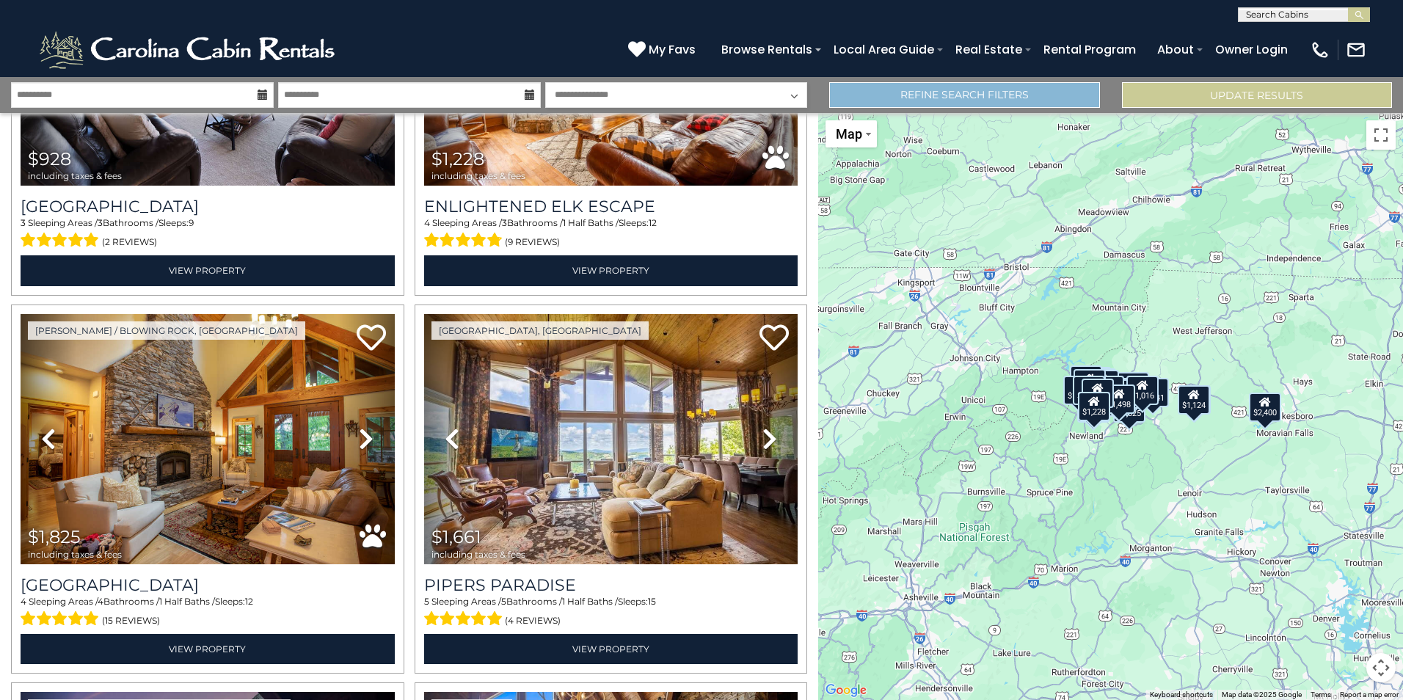 The width and height of the screenshot is (1403, 700). Describe the element at coordinates (129, 242) in the screenshot. I see `span: (2 reviews)` at that location.